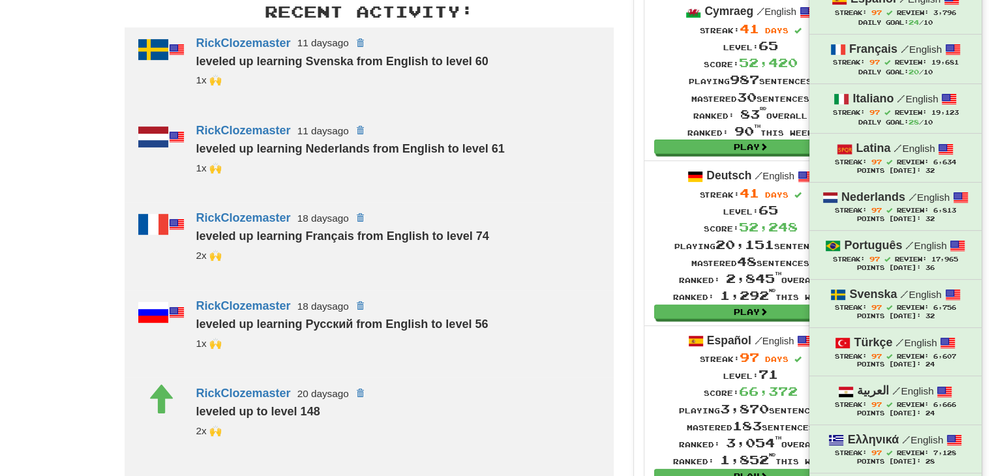  I want to click on span: 2,845, so click(753, 279).